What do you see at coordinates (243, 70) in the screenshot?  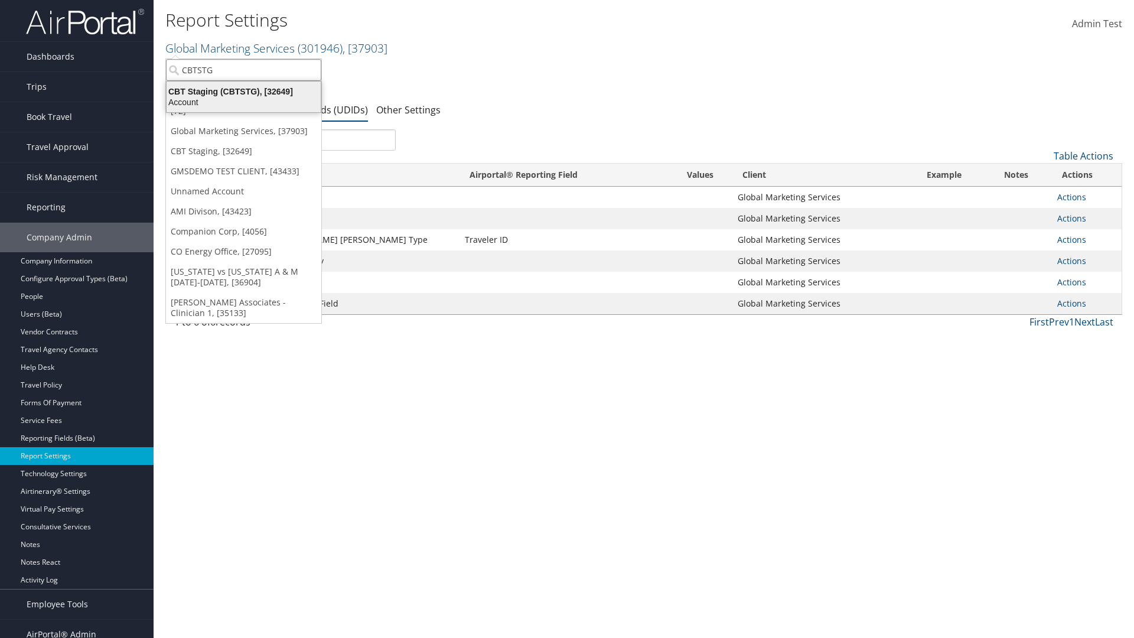 I see `input: Search Accounts` at bounding box center [243, 70].